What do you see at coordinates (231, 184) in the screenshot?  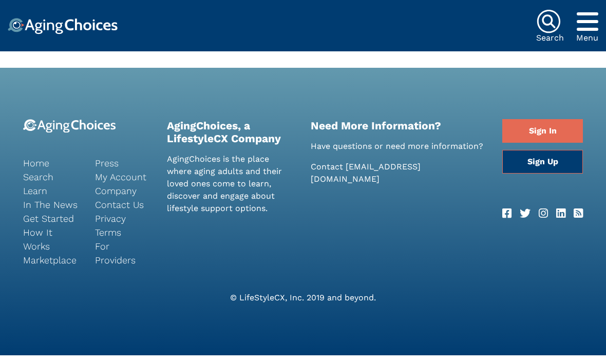 I see `p: AgingChoices is the place where aging adults and their loved ones come to learn, discover and eng...` at bounding box center [231, 184].